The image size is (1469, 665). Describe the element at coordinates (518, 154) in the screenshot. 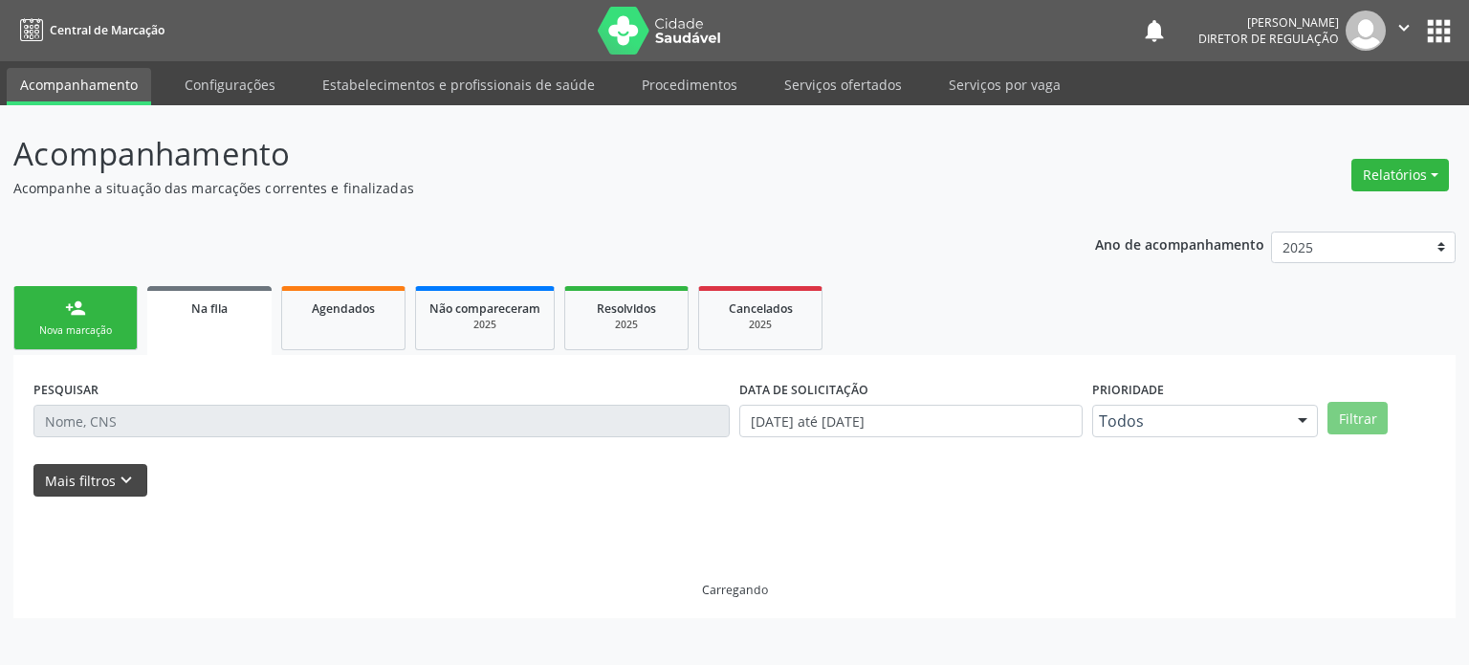

I see `p: Acompanhamento` at that location.